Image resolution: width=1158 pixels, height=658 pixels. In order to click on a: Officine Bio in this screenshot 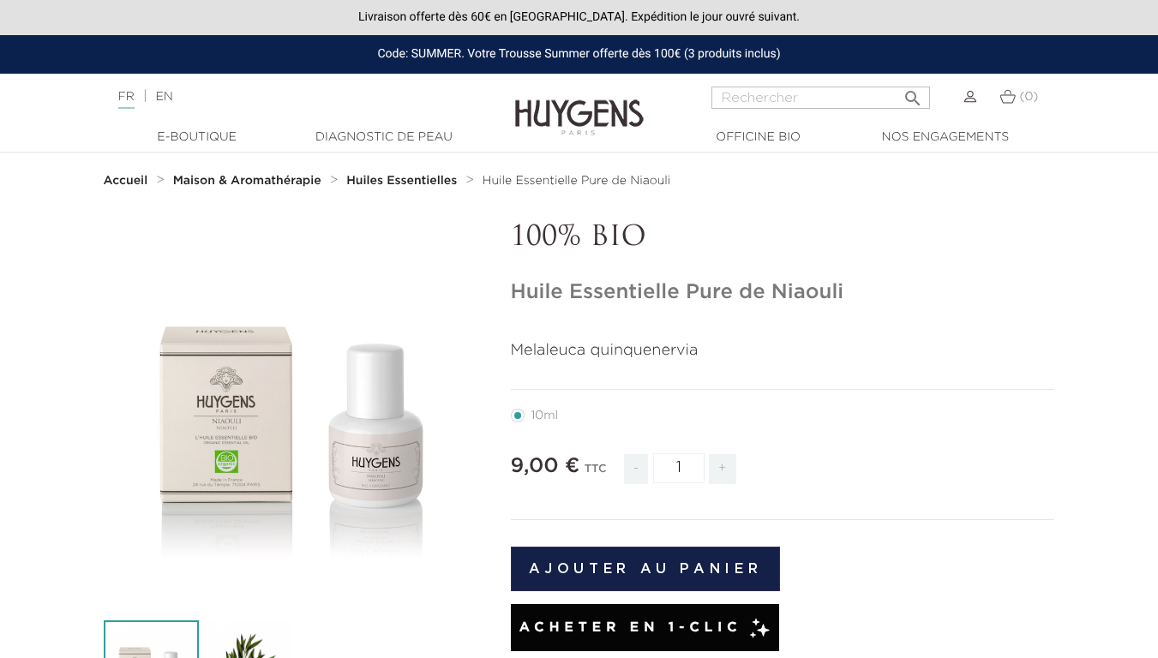, I will do `click(759, 137)`.